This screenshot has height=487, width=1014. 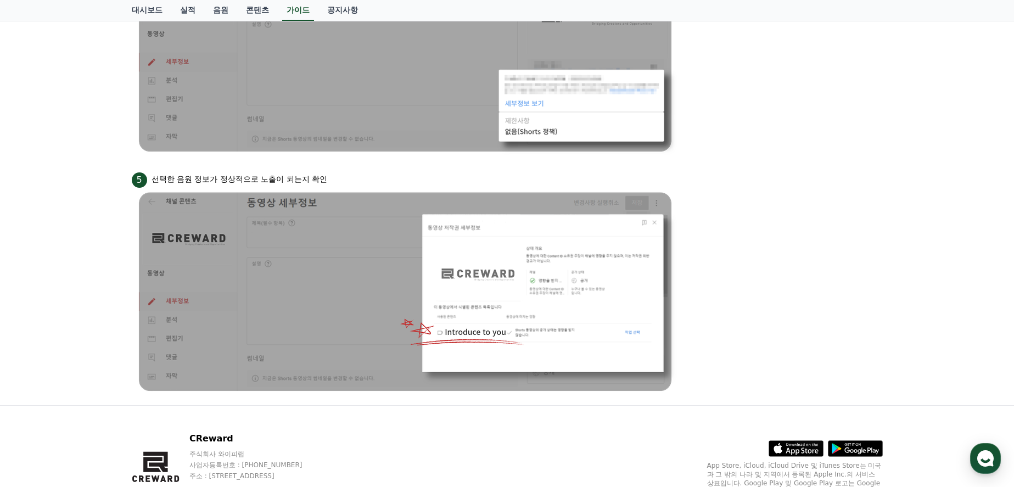 What do you see at coordinates (256, 439) in the screenshot?
I see `p: CReward` at bounding box center [256, 439].